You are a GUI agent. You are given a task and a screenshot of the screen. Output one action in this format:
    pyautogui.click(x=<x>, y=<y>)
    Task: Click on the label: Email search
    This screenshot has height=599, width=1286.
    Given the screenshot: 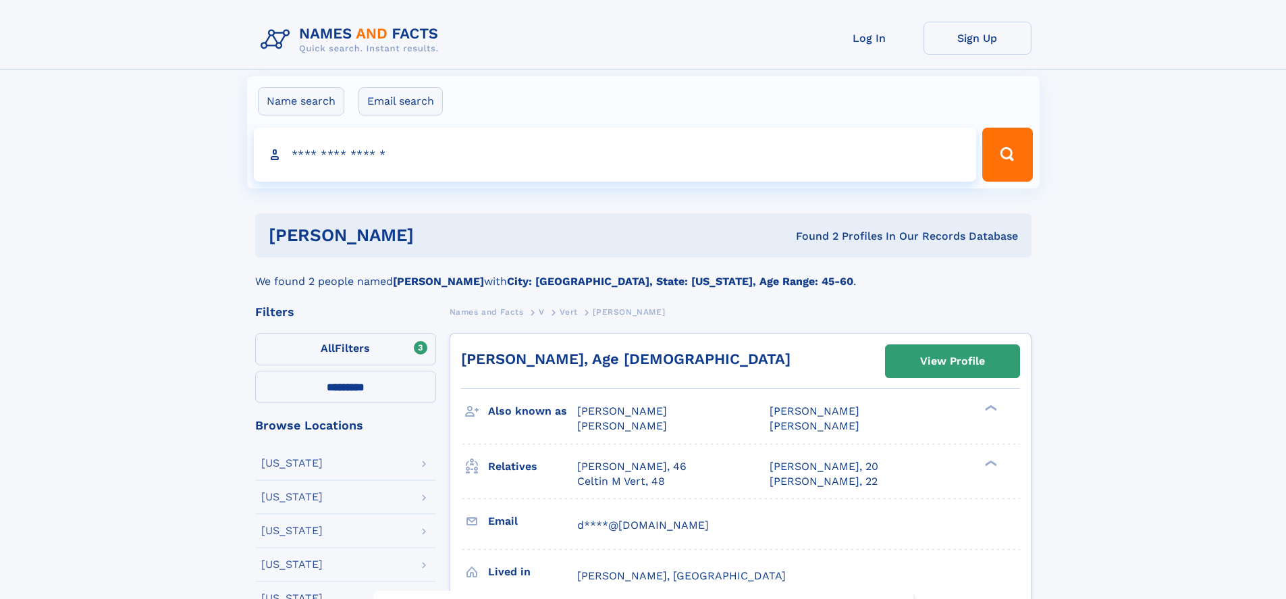 What is the action you would take?
    pyautogui.click(x=400, y=101)
    